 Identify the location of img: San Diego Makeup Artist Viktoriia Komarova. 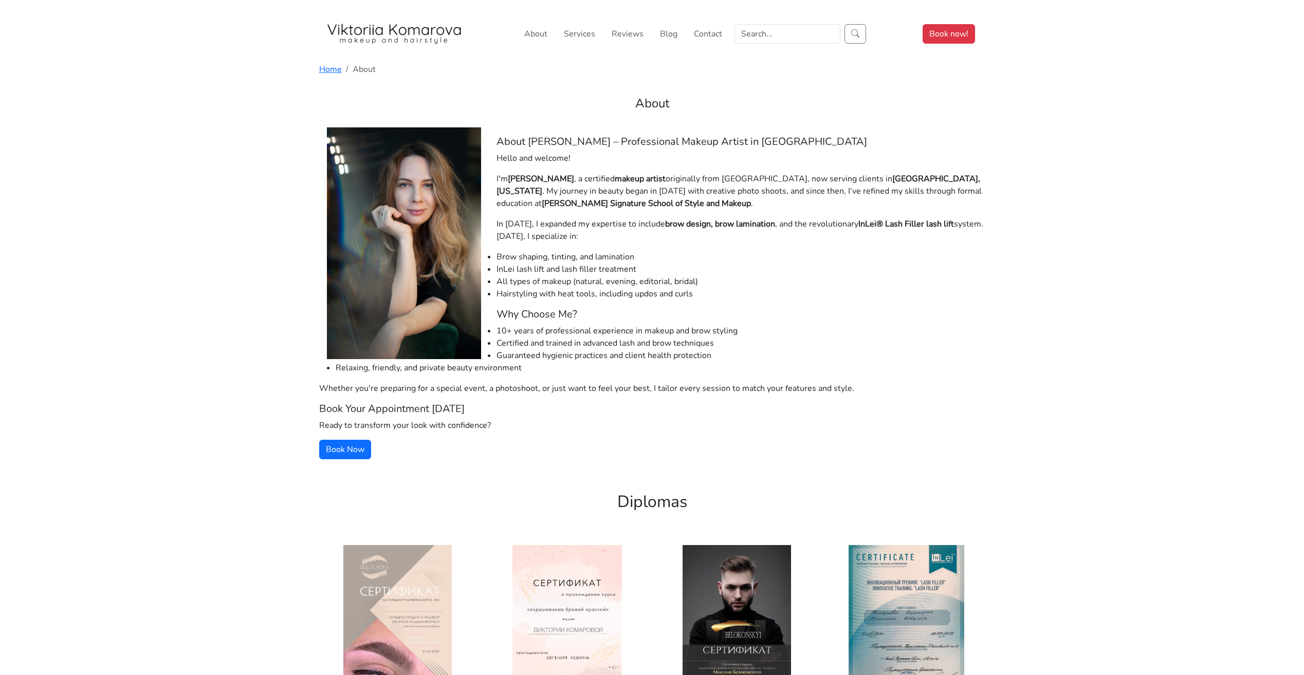
(395, 34).